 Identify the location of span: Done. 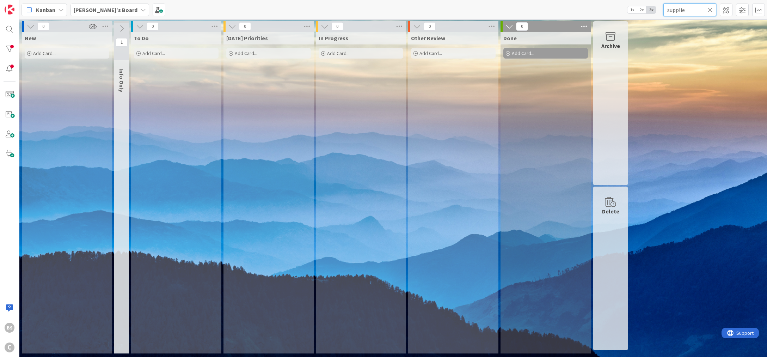
(510, 38).